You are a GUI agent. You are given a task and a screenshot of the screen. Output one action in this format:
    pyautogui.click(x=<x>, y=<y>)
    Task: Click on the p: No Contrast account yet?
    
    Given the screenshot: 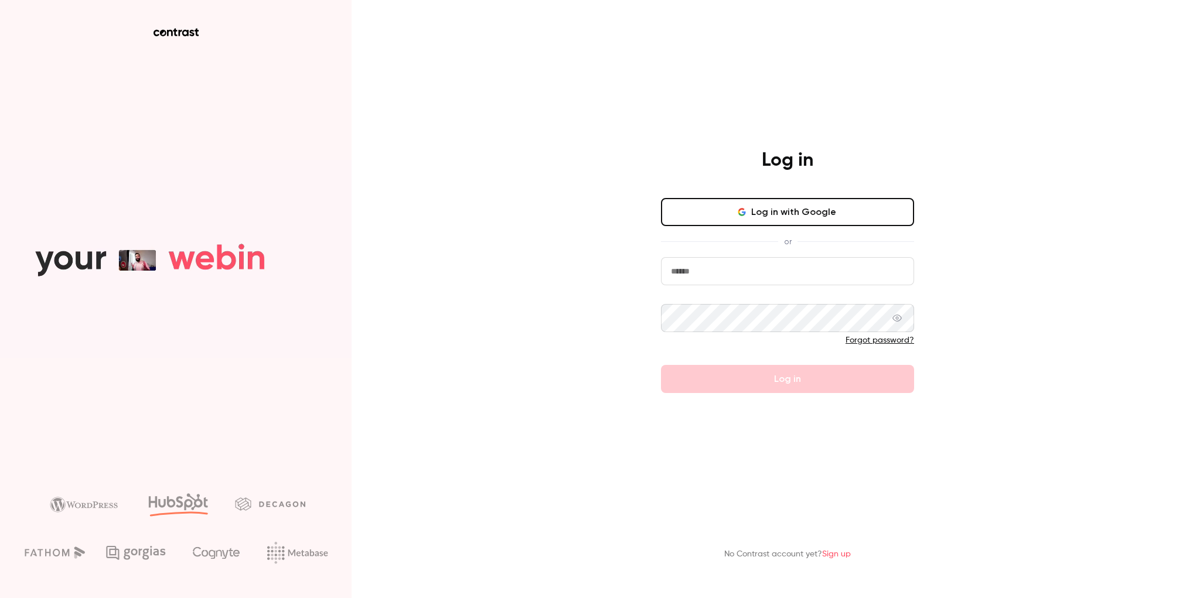 What is the action you would take?
    pyautogui.click(x=787, y=554)
    